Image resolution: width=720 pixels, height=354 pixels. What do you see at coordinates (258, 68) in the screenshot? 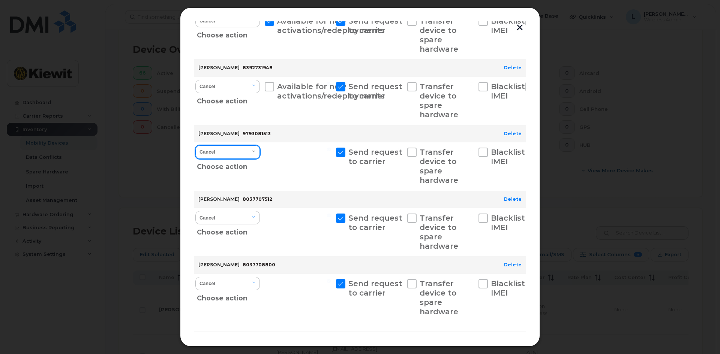
I see `span: 8392731948` at bounding box center [258, 68].